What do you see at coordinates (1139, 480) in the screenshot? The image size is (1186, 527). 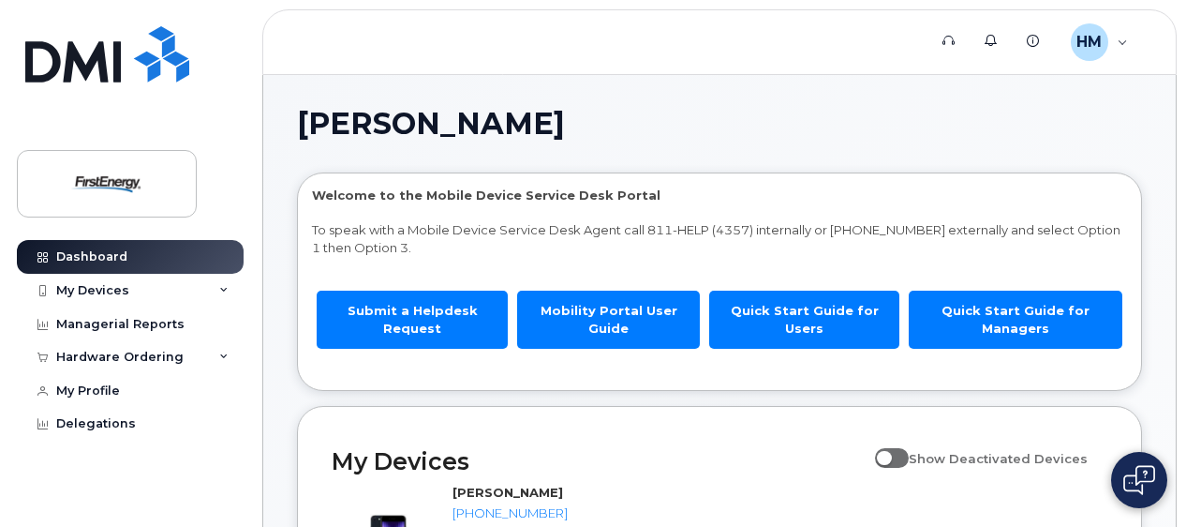 I see `img: Open chat` at bounding box center [1139, 480].